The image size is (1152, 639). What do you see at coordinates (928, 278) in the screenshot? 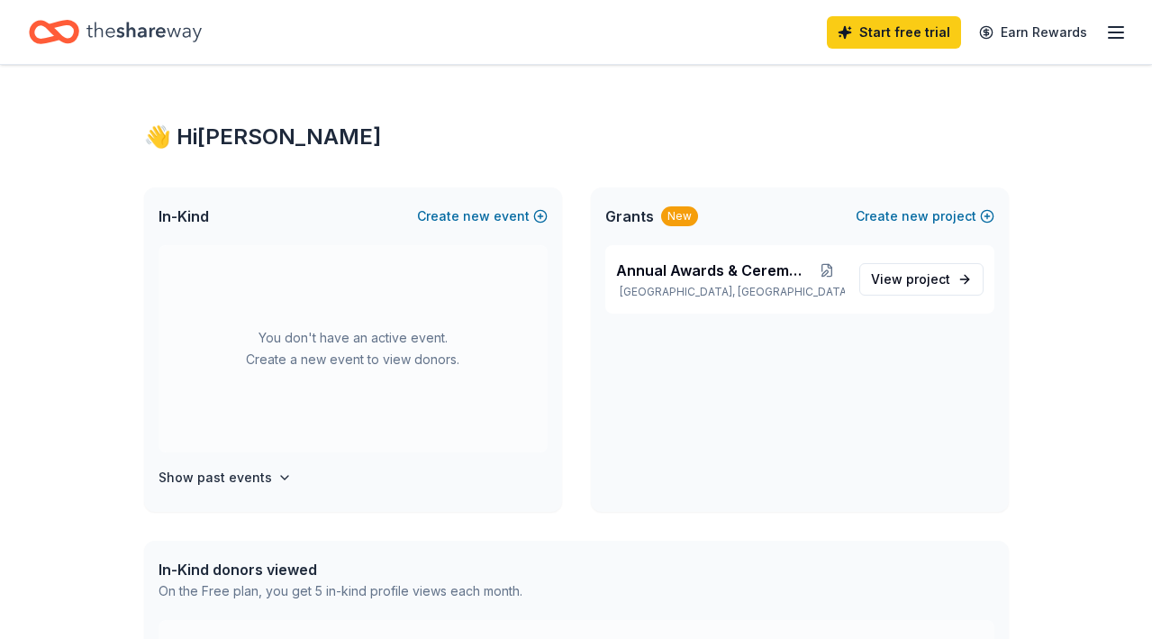
I see `span: project` at bounding box center [928, 278].